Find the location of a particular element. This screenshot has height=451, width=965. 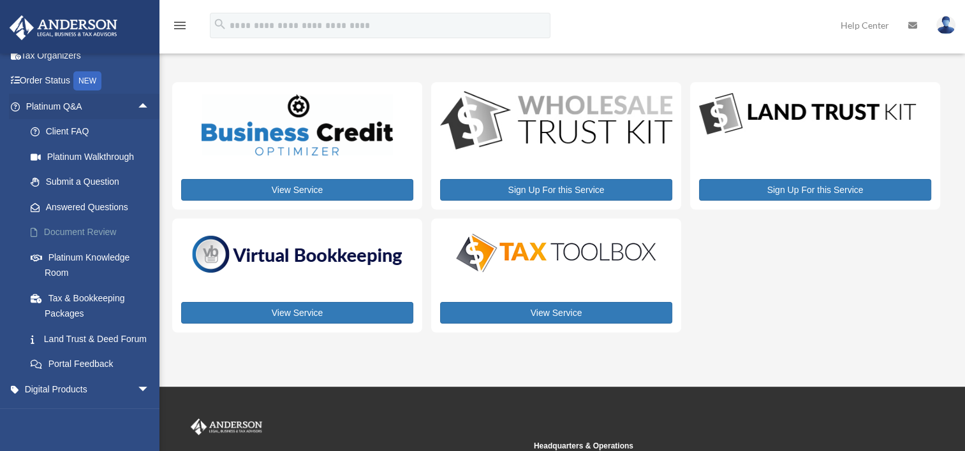

a: Document Review is located at coordinates (93, 233).